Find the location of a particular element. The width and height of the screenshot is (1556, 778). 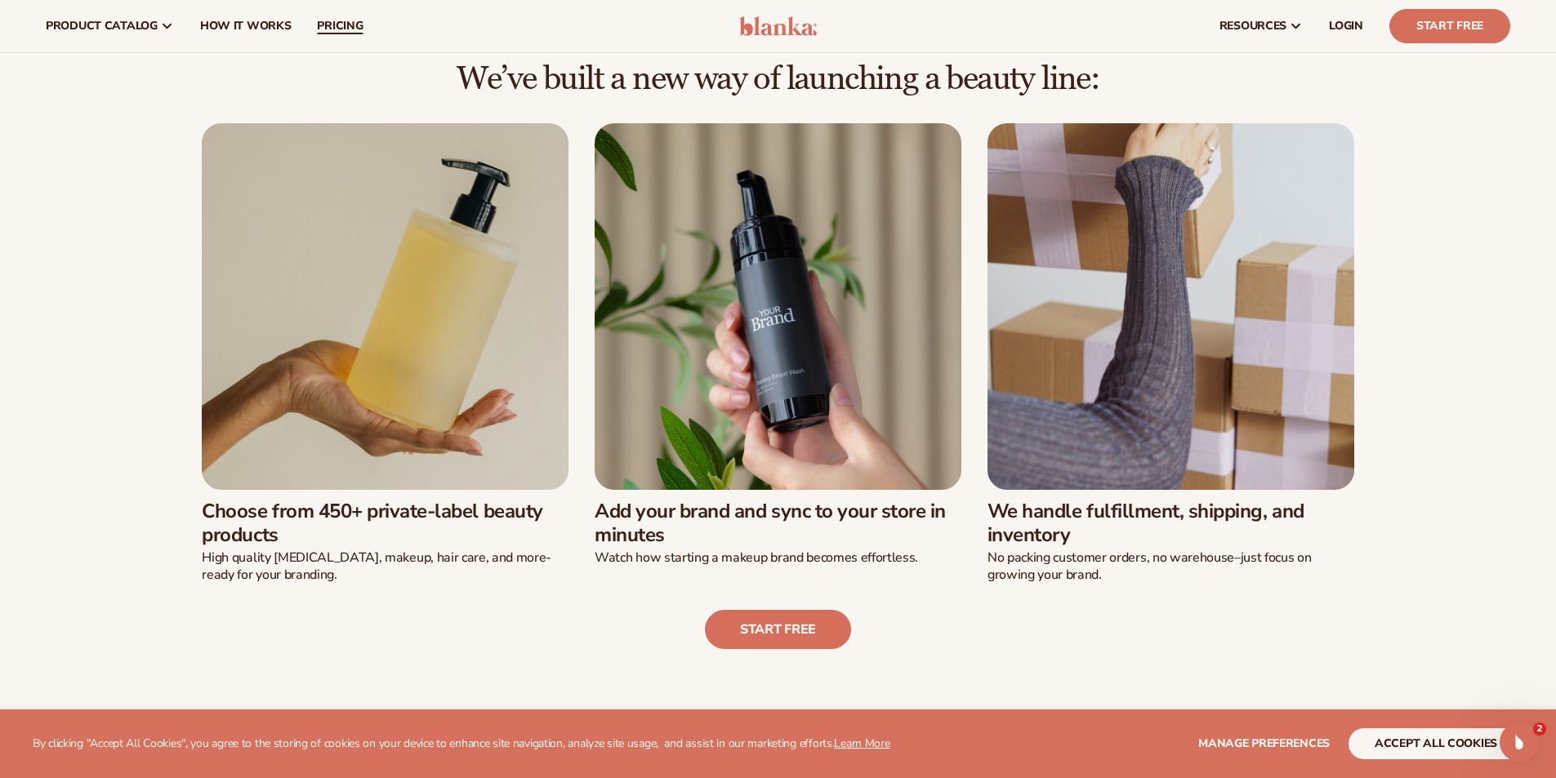

a: Start Free is located at coordinates (1450, 26).